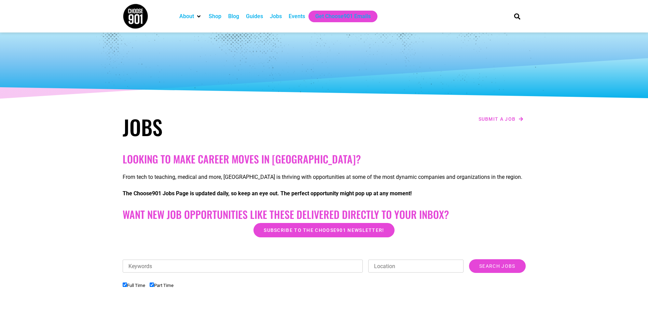 Image resolution: width=648 pixels, height=316 pixels. What do you see at coordinates (125, 284) in the screenshot?
I see `input: Full Time` at bounding box center [125, 284].